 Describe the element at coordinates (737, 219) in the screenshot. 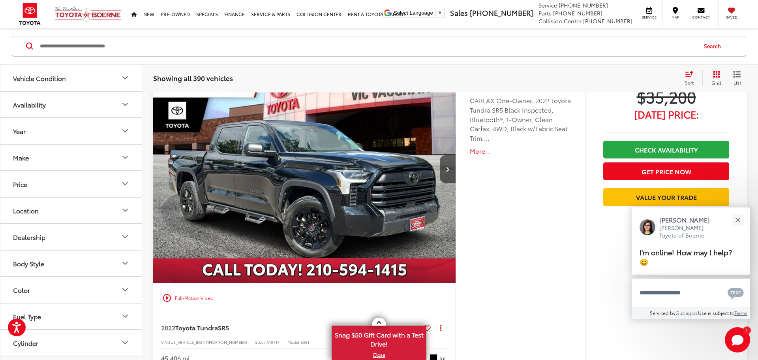

I see `button: Close` at that location.